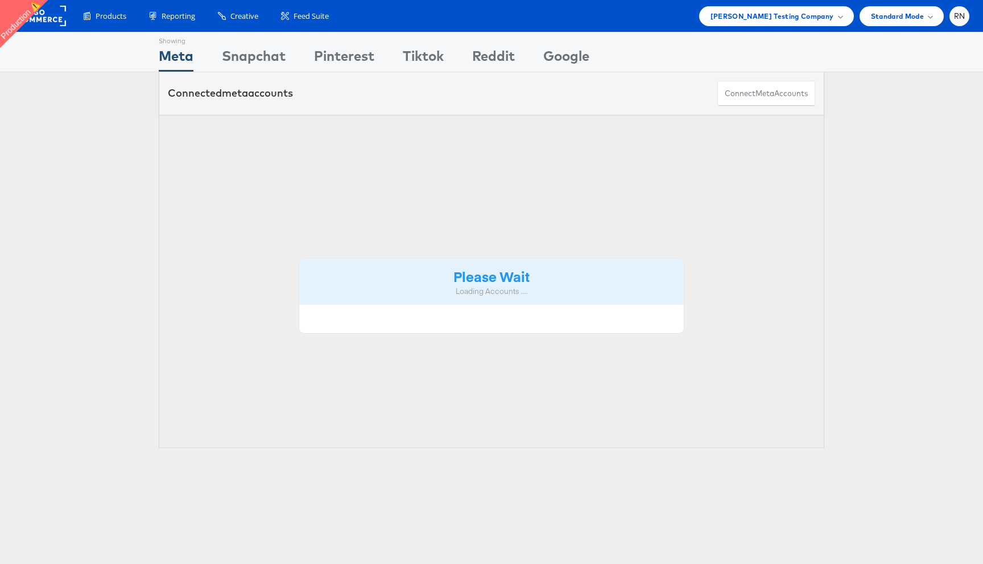 The height and width of the screenshot is (564, 983). Describe the element at coordinates (493, 59) in the screenshot. I see `div: Reddit` at that location.